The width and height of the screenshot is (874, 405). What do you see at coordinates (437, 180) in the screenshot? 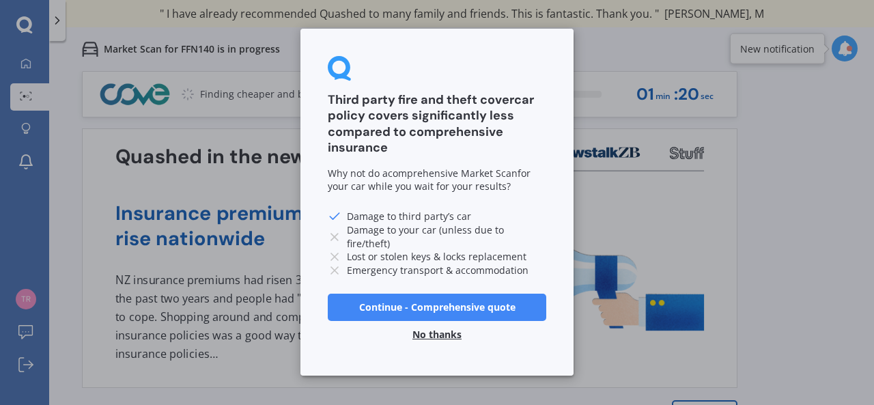
I see `div: Why not do a for your car while you wait for your results?` at bounding box center [437, 180].